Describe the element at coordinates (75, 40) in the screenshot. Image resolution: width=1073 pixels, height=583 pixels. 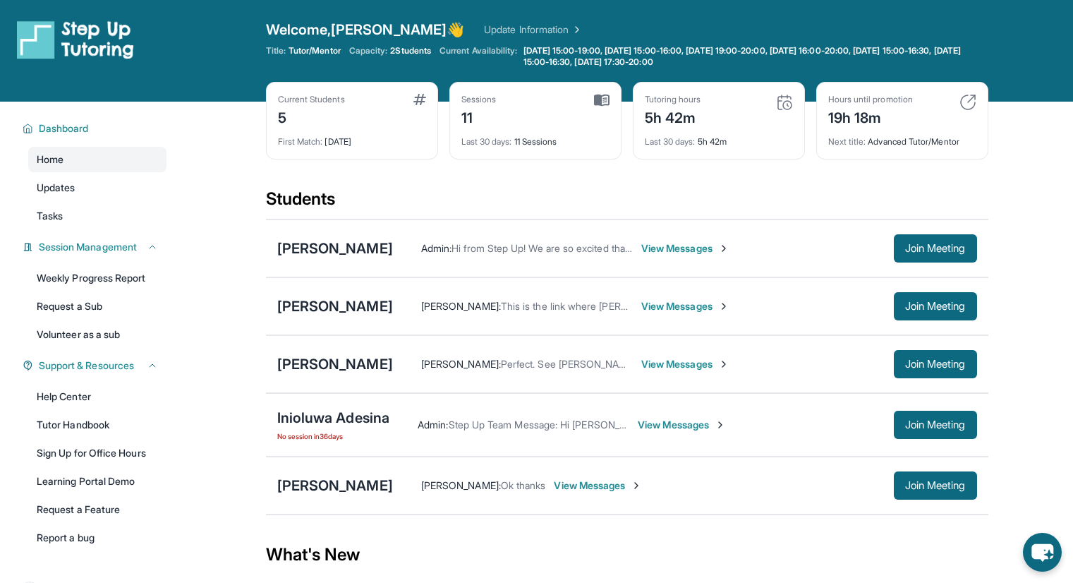
I see `img: logo` at that location.